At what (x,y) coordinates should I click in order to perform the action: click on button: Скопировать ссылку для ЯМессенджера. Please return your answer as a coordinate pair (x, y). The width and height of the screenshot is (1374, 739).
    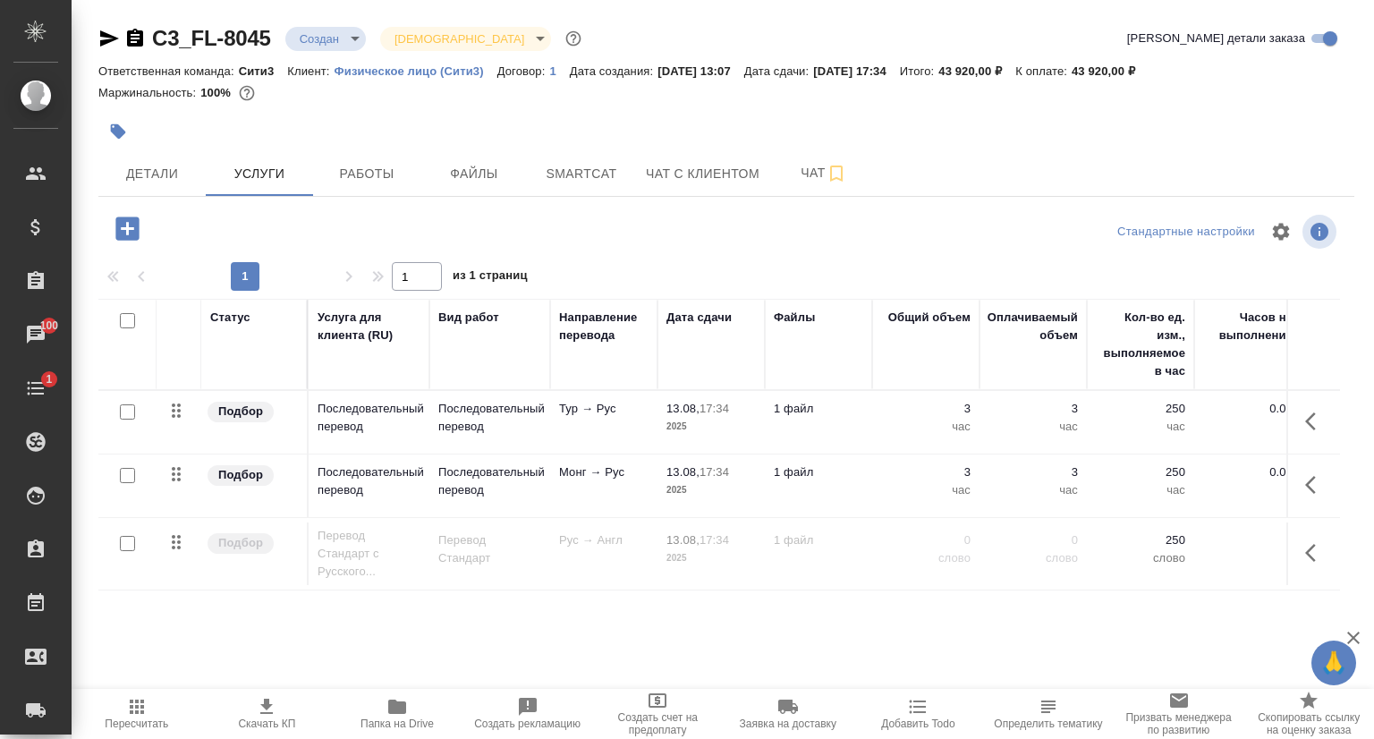
    Looking at the image, I should click on (109, 38).